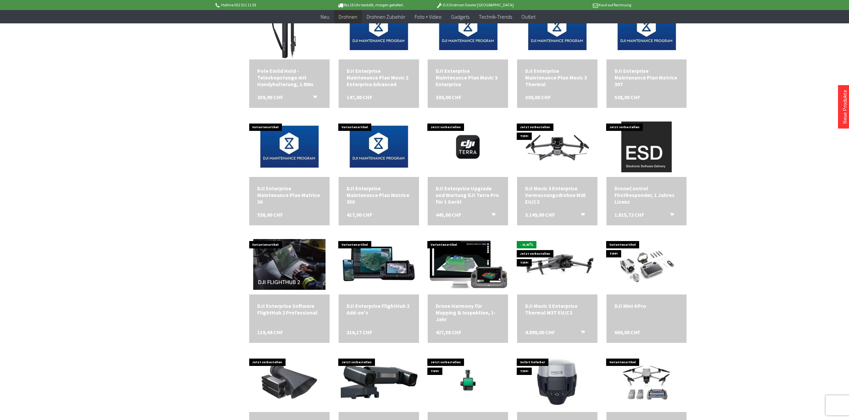 The width and height of the screenshot is (849, 420). What do you see at coordinates (348, 17) in the screenshot?
I see `a: Drohnen` at bounding box center [348, 17].